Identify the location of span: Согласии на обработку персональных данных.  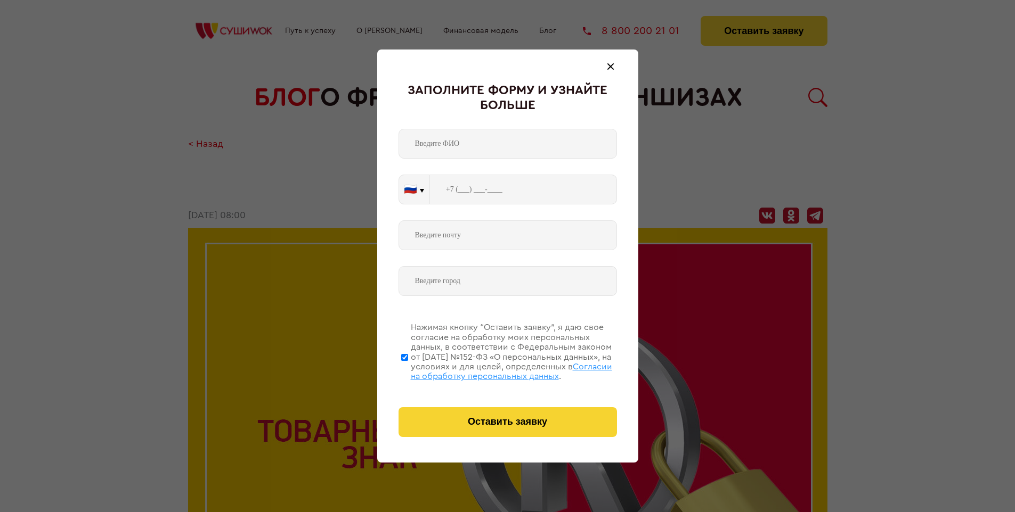
(511, 372).